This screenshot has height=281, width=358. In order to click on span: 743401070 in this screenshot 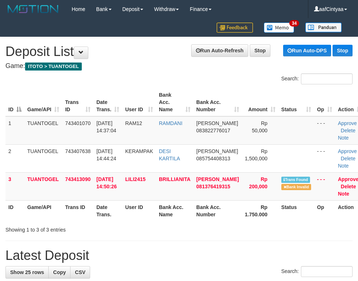, I will do `click(78, 123)`.